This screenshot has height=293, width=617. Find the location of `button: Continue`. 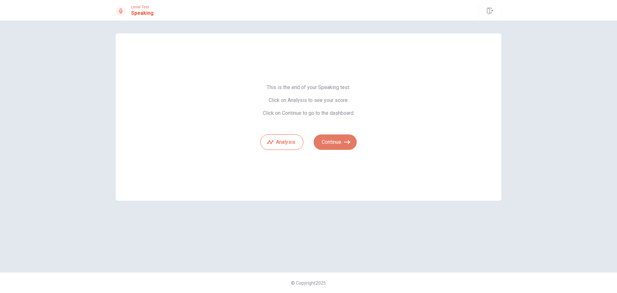

button: Continue is located at coordinates (335, 142).